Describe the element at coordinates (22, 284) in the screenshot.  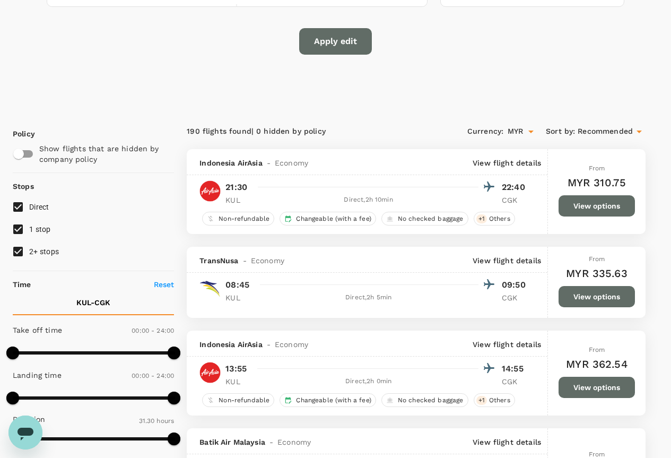
I see `p: Time` at that location.